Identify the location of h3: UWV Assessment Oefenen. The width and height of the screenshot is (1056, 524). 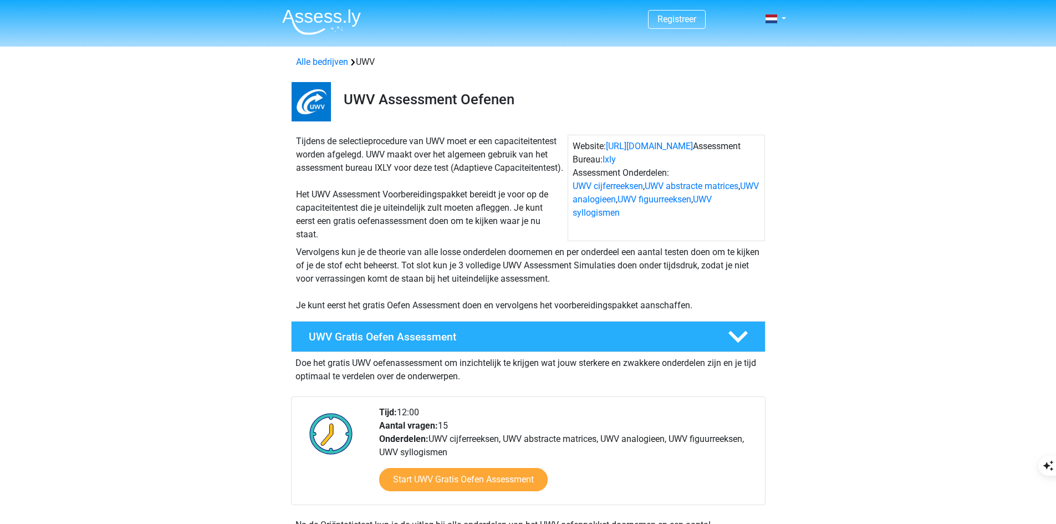
(550, 99).